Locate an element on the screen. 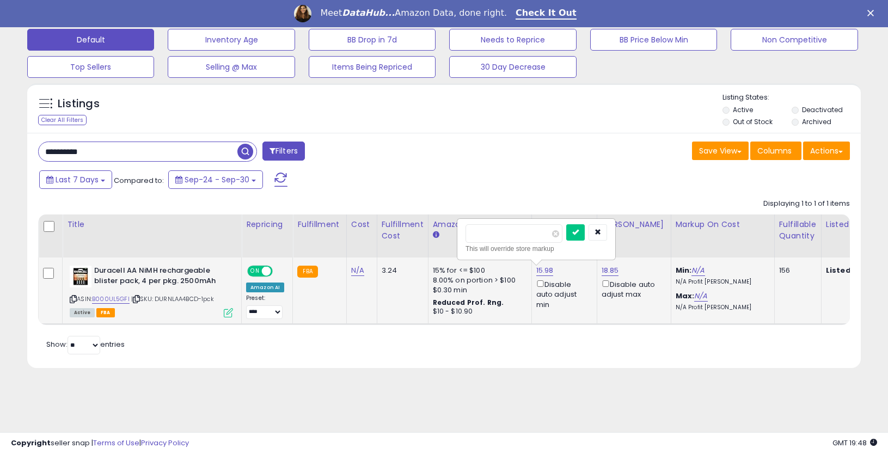 The height and width of the screenshot is (454, 888). div: Meet Amazon Data, done right. is located at coordinates (413, 13).